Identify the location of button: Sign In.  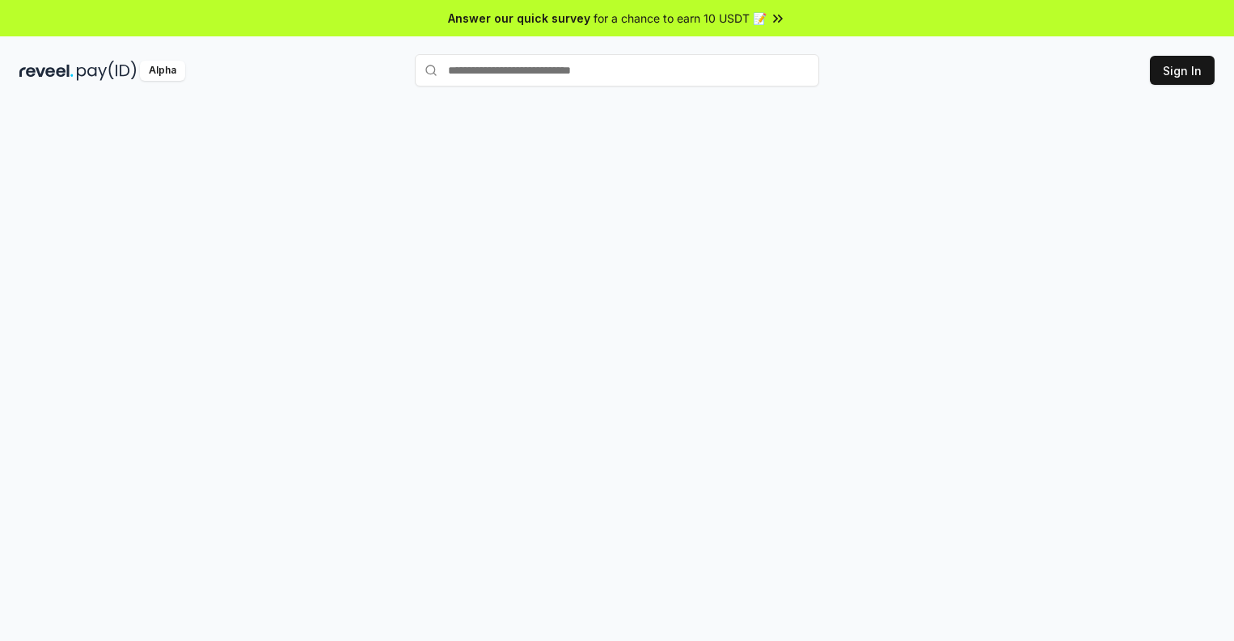
(1182, 70).